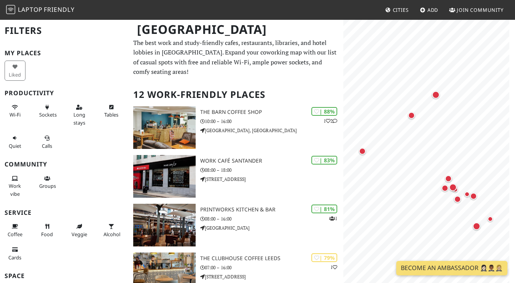  I want to click on p: The best work and study-friendly cafes, restaurants, libraries, and hotel lobbies in [GEOGRAPHIC_..., so click(236, 58).